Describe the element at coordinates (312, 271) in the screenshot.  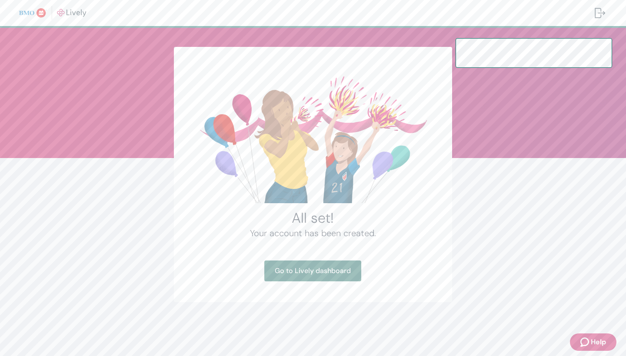
I see `a: Go to Lively dashboard` at that location.